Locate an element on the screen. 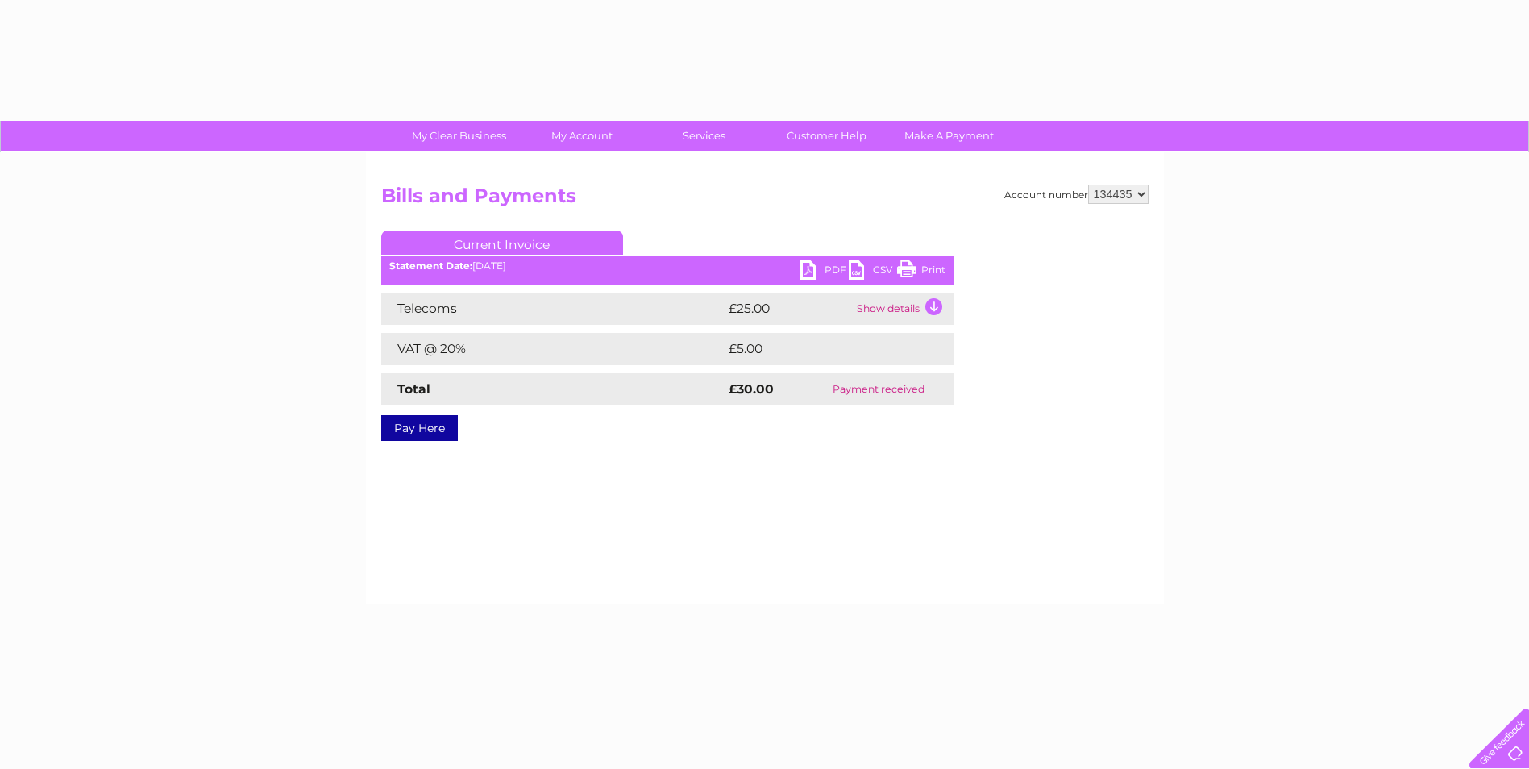  td: £25.00 is located at coordinates (788, 309).